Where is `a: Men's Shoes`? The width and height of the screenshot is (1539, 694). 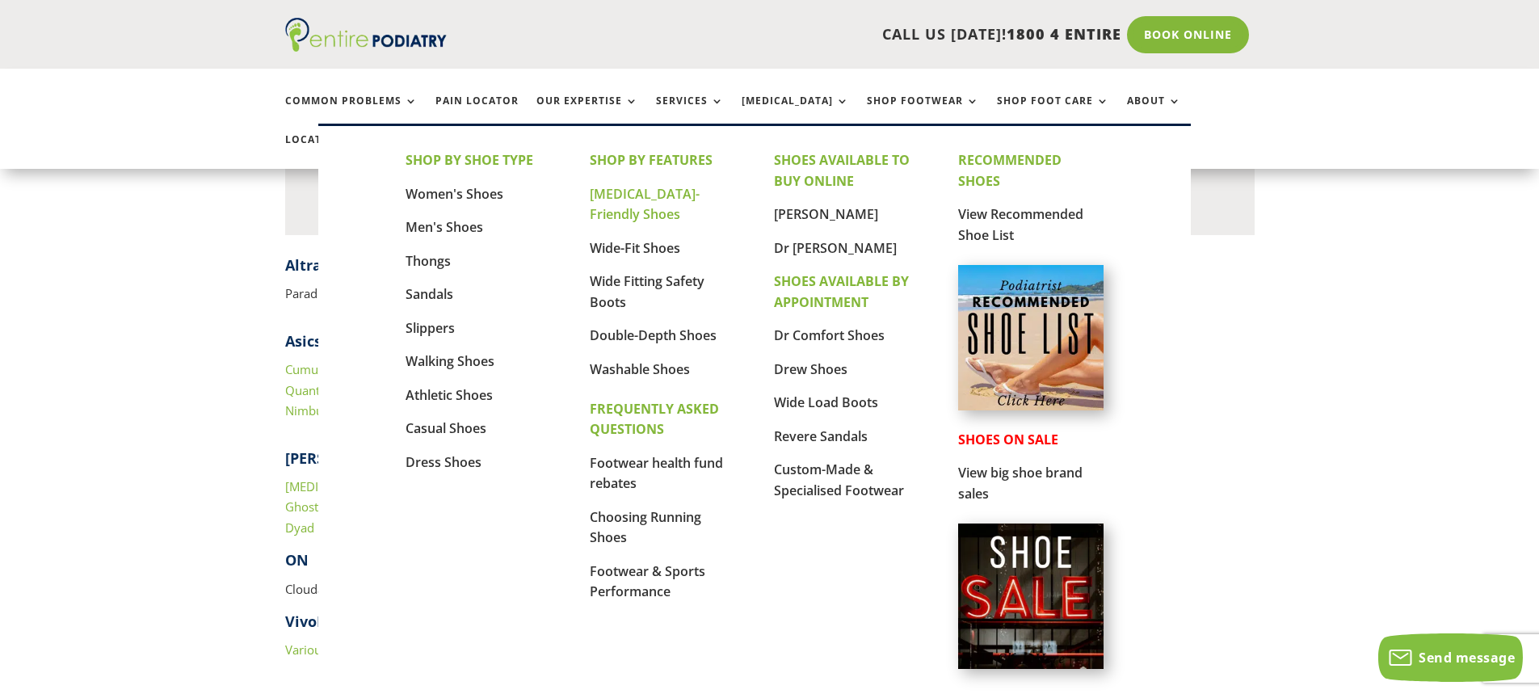
a: Men's Shoes is located at coordinates (444, 227).